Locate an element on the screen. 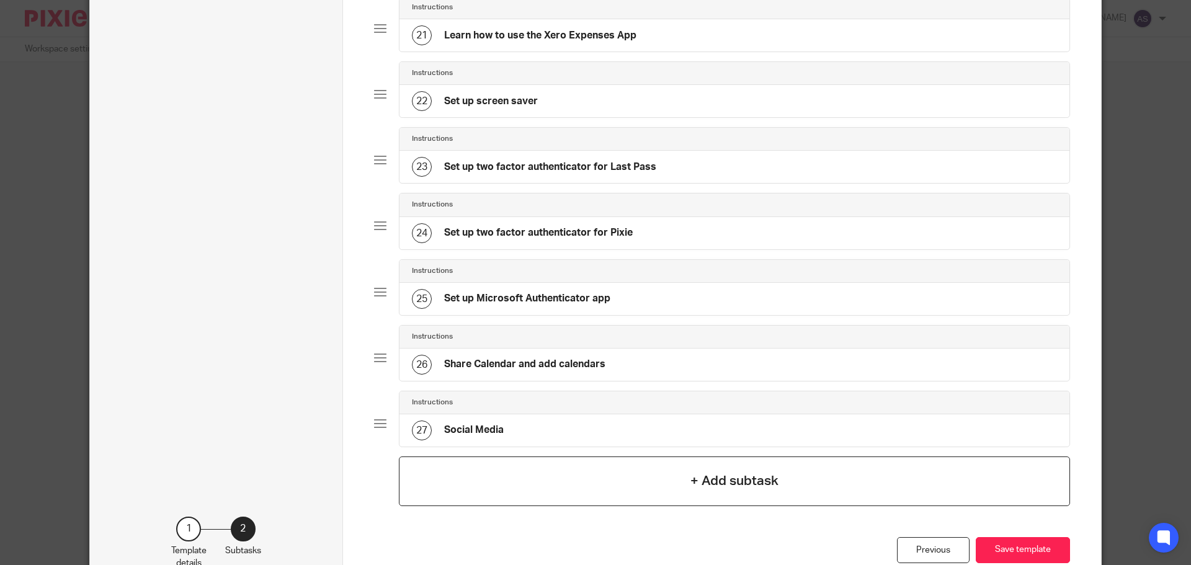 Image resolution: width=1191 pixels, height=565 pixels. div: 26 is located at coordinates (422, 365).